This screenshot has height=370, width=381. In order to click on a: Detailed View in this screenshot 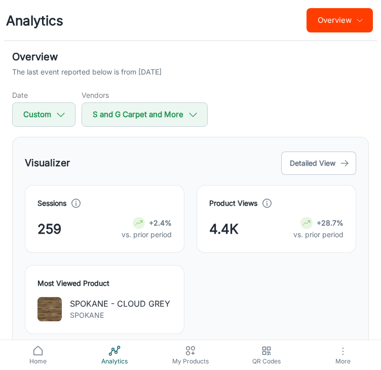, I will do `click(319, 163)`.